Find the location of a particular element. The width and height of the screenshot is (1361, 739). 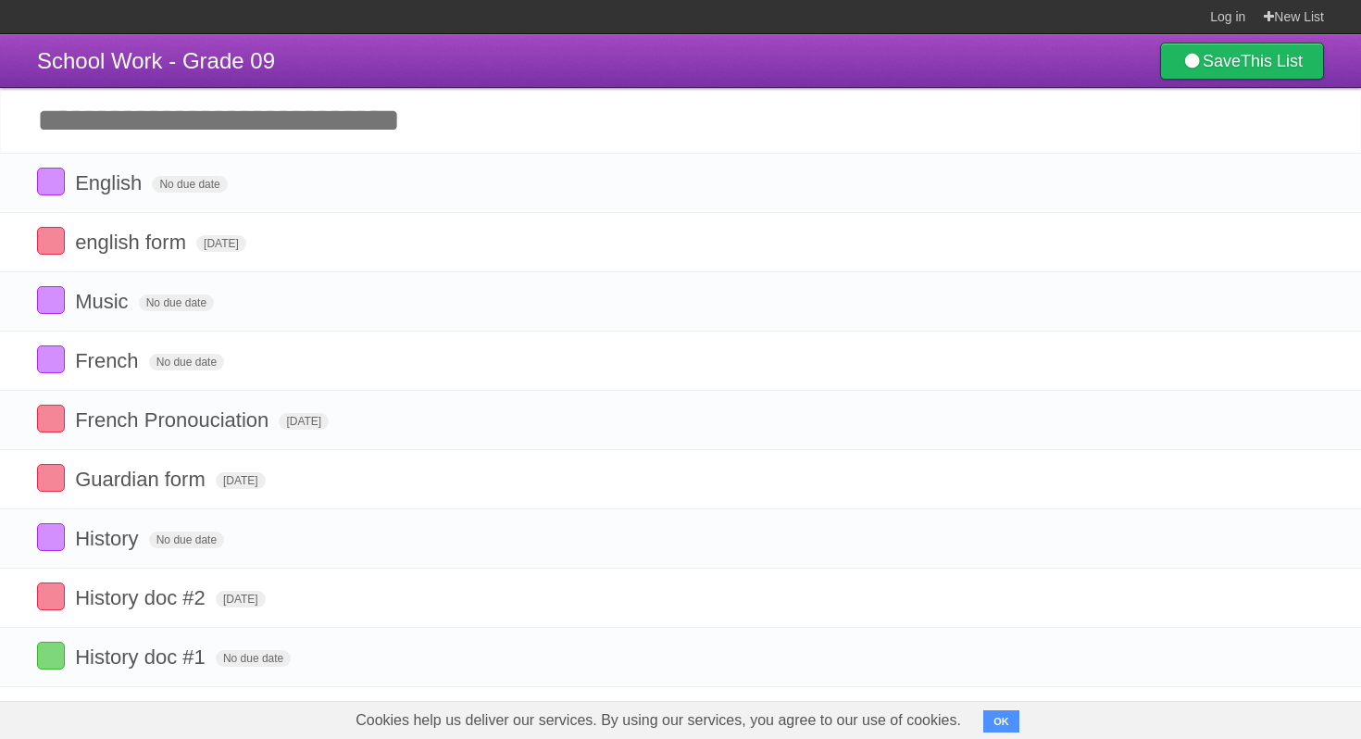

b: This List is located at coordinates (1271, 61).